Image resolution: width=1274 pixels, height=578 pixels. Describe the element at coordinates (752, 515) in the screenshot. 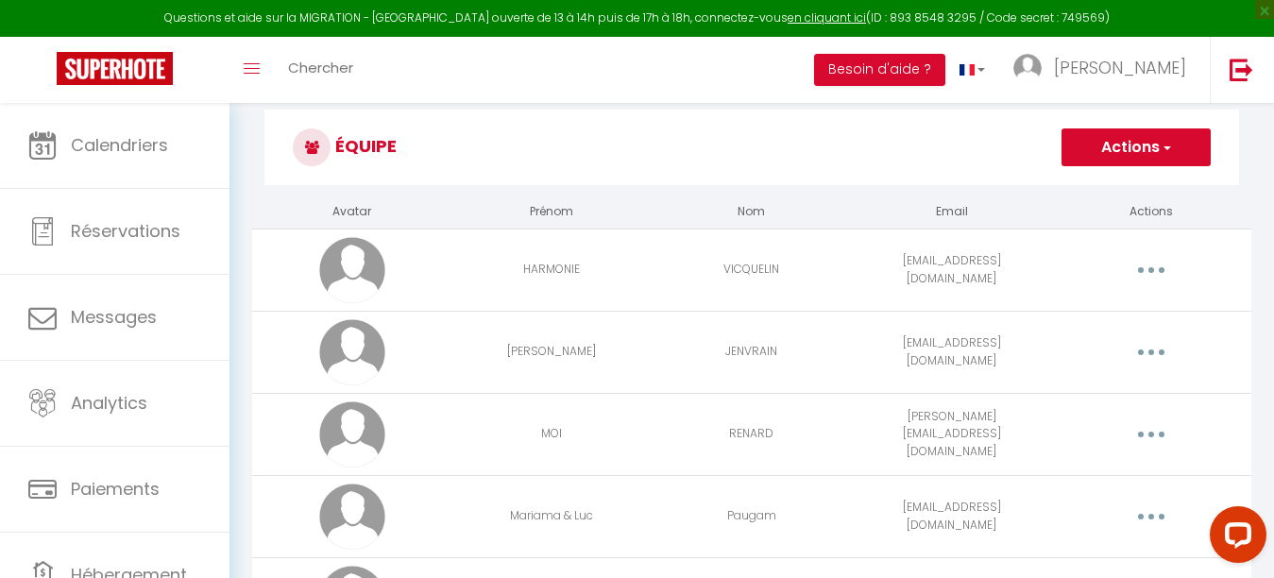

I see `td: Paugam` at that location.